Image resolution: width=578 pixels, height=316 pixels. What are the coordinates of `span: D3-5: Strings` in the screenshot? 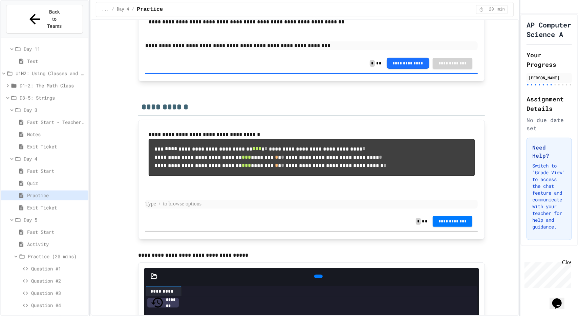 It's located at (52, 98).